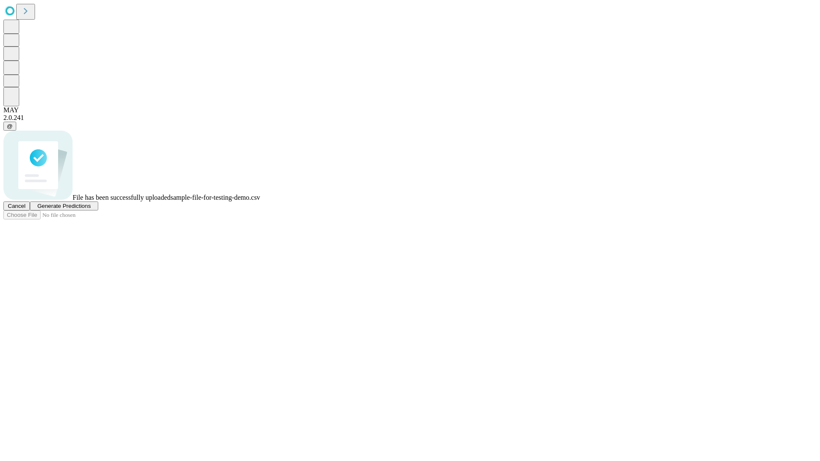 Image resolution: width=820 pixels, height=461 pixels. I want to click on span: sample-file-for-testing-demo.csv, so click(215, 197).